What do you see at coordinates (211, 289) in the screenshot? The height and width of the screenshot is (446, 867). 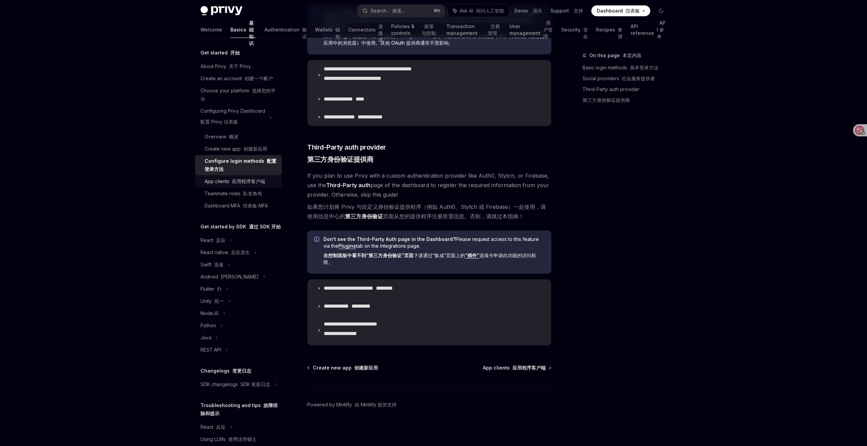 I see `div: Flutter` at bounding box center [211, 289].